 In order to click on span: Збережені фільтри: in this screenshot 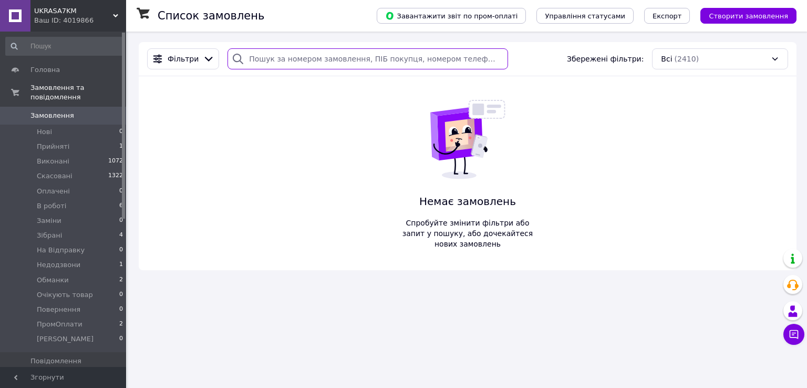, I will do `click(605, 59)`.